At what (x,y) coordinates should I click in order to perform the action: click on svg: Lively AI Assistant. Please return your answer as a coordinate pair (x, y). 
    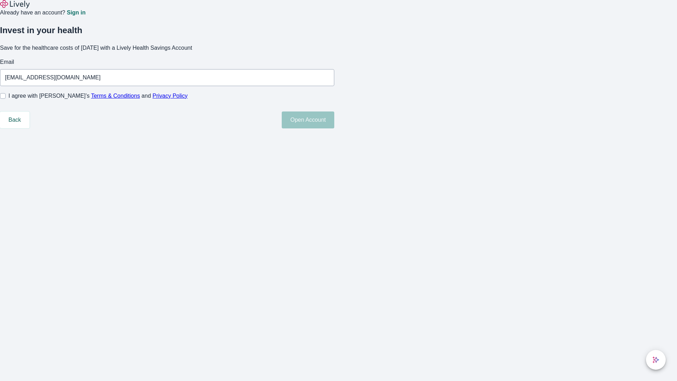
    Looking at the image, I should click on (656, 360).